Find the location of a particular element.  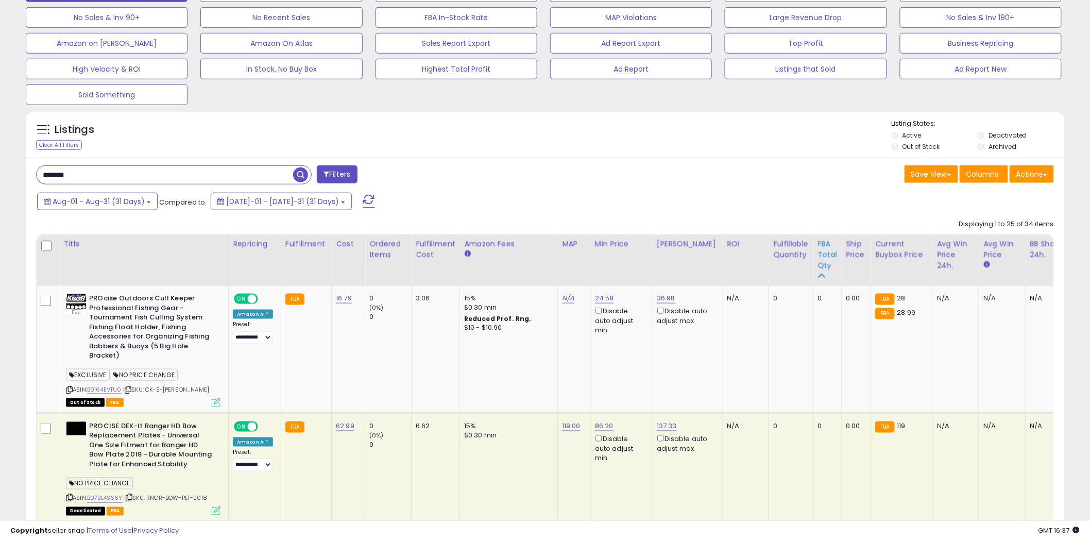

button: No Sales & Inv 180+ is located at coordinates (981, 18).